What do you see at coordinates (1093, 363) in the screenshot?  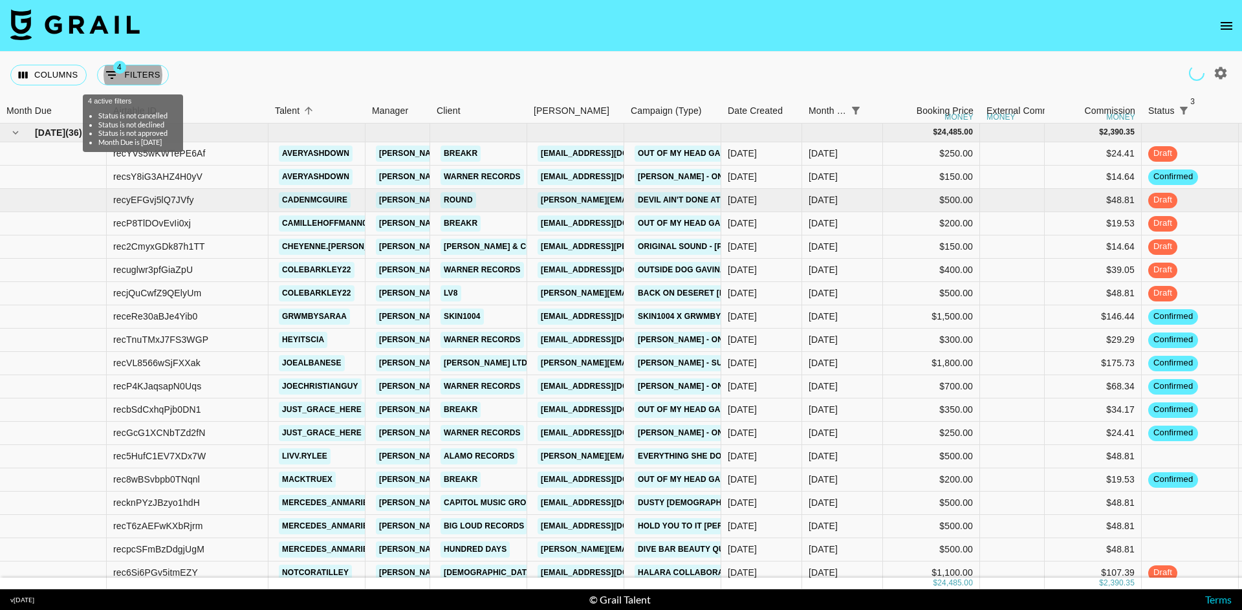 I see `div: $175.73` at bounding box center [1093, 363].